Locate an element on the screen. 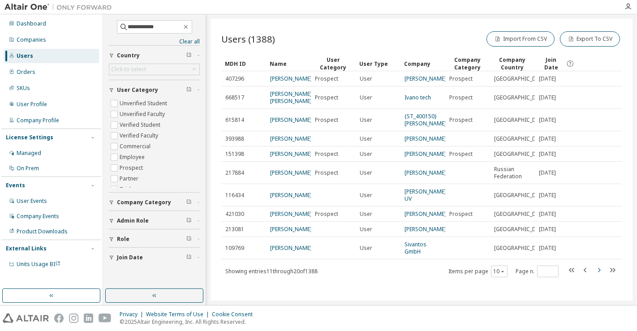  div: Privacy is located at coordinates (133, 314).